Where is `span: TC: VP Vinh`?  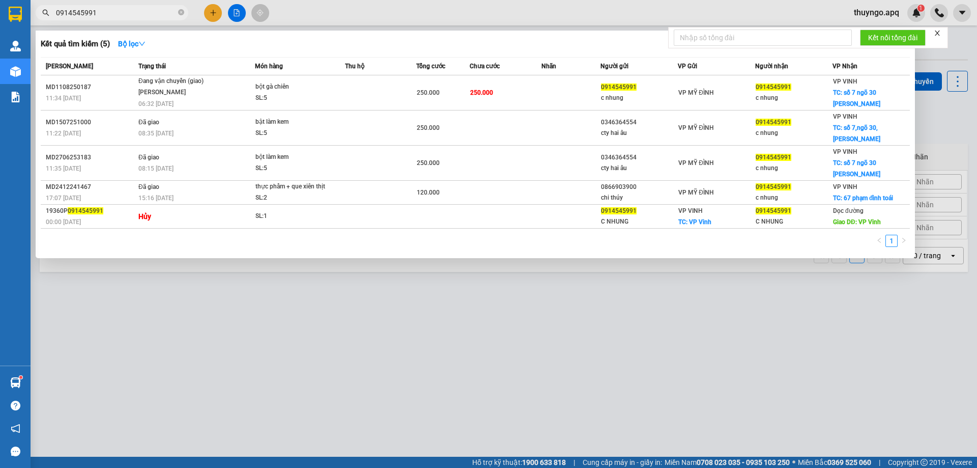 span: TC: VP Vinh is located at coordinates (695, 222).